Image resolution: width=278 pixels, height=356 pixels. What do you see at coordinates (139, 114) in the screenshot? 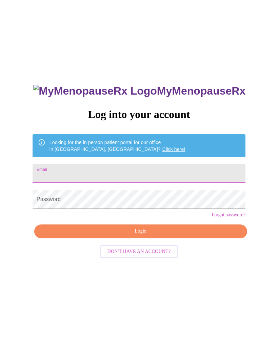
I see `h3: Log into your account` at bounding box center [139, 114].